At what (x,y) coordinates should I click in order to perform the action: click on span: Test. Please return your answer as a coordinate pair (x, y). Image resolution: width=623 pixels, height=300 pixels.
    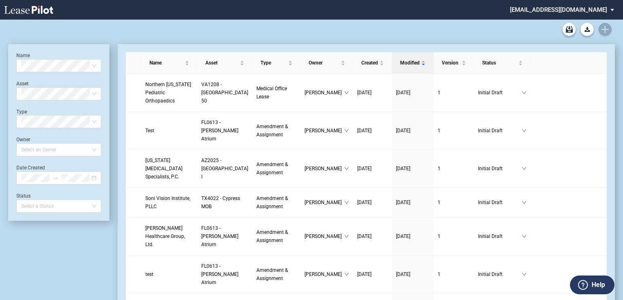
    Looking at the image, I should click on (150, 131).